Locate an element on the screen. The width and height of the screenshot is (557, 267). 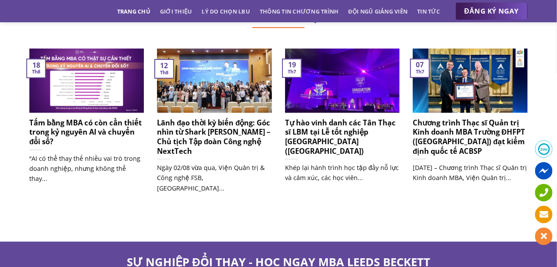
span: ĐĂNG KÝ NGAY is located at coordinates (492, 11).